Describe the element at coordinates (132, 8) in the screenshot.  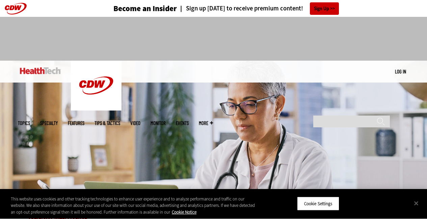
I see `a: Become an Insider` at that location.